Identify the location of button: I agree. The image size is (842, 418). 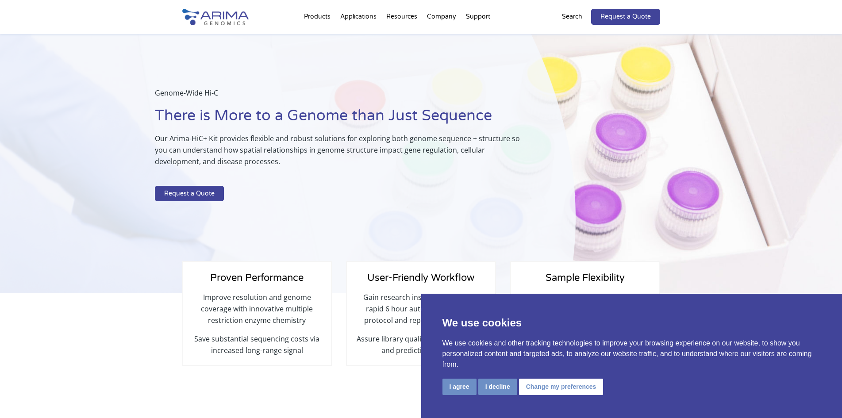
(459, 386).